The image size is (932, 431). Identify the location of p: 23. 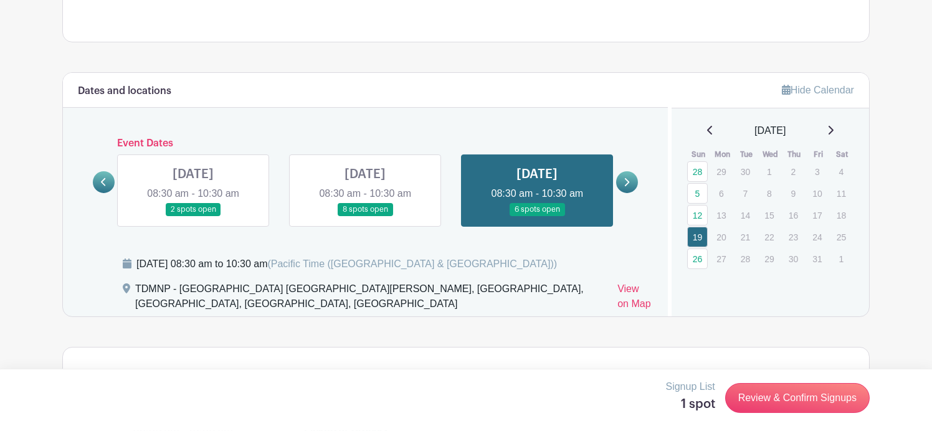
(793, 237).